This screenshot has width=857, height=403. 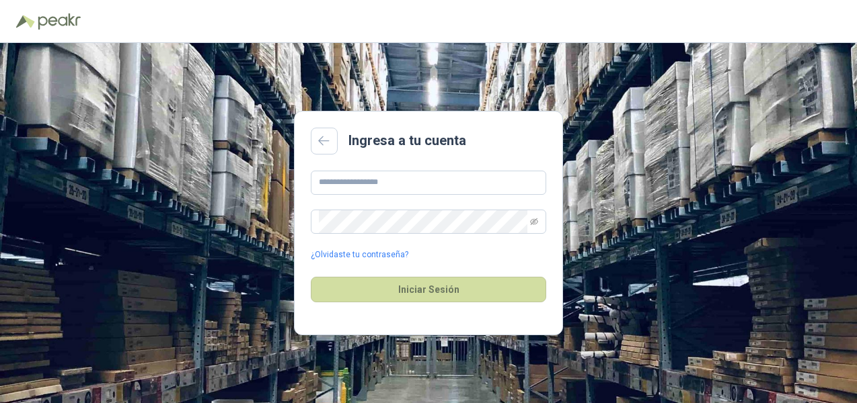 What do you see at coordinates (428, 290) in the screenshot?
I see `button: Iniciar Sesión` at bounding box center [428, 290].